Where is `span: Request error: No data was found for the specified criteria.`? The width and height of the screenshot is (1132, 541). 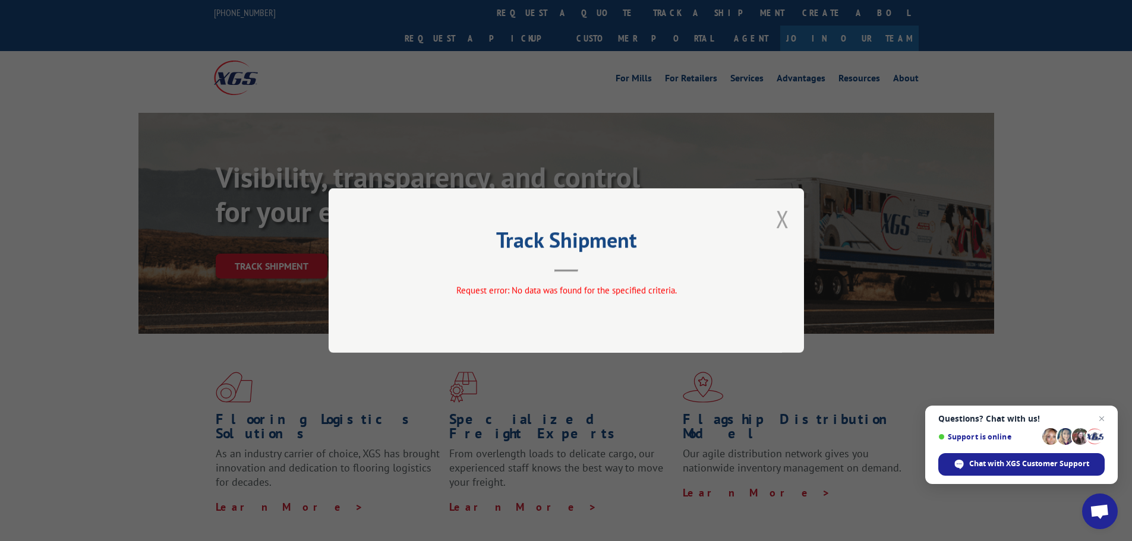 span: Request error: No data was found for the specified criteria. is located at coordinates (566, 290).